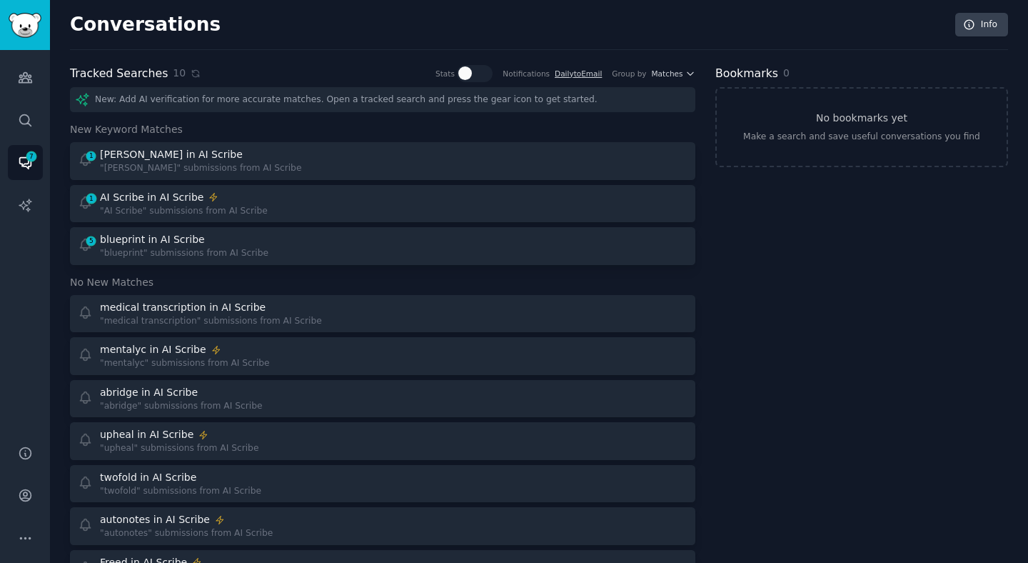 Image resolution: width=1028 pixels, height=563 pixels. I want to click on a: 1AI Scribe in AI Scribe"AI Scribe" submissions from AI Scribe, so click(383, 204).